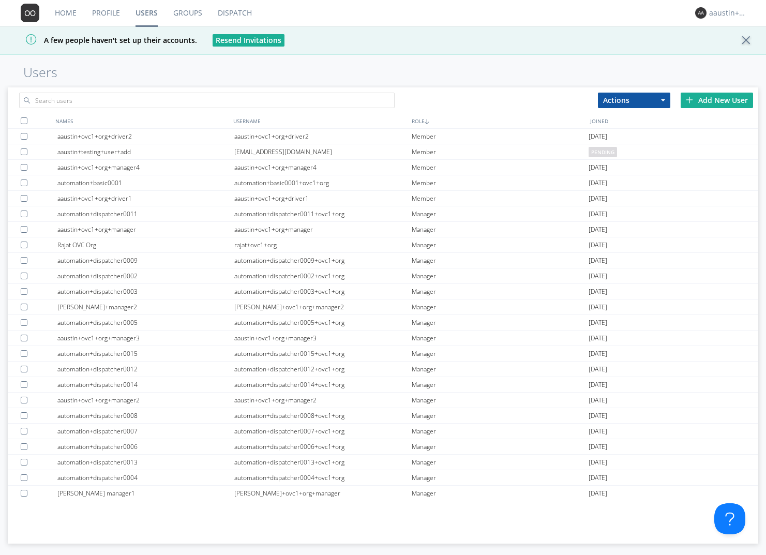  What do you see at coordinates (634, 100) in the screenshot?
I see `button: Actions` at bounding box center [634, 100].